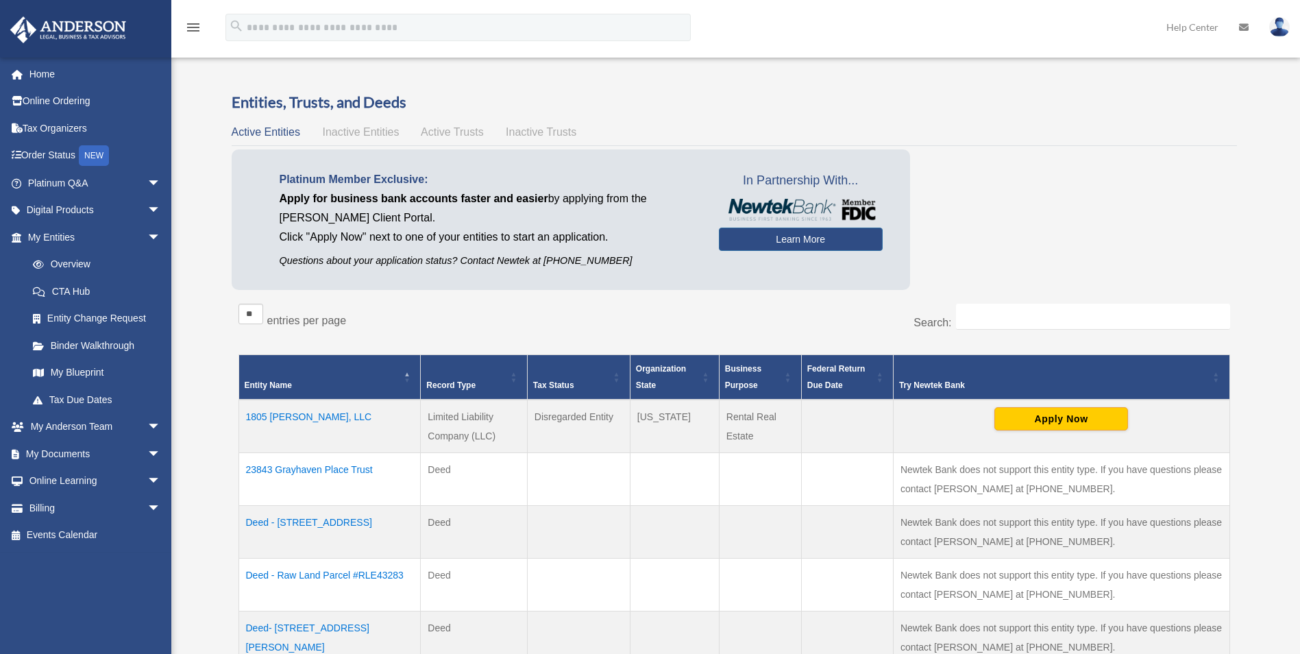 The height and width of the screenshot is (654, 1300). I want to click on div: Try Newtek Bank, so click(1054, 385).